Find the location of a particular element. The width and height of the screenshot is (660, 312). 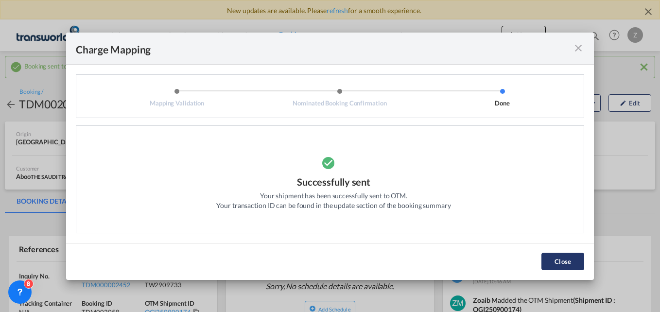

li: Done is located at coordinates (502, 98).